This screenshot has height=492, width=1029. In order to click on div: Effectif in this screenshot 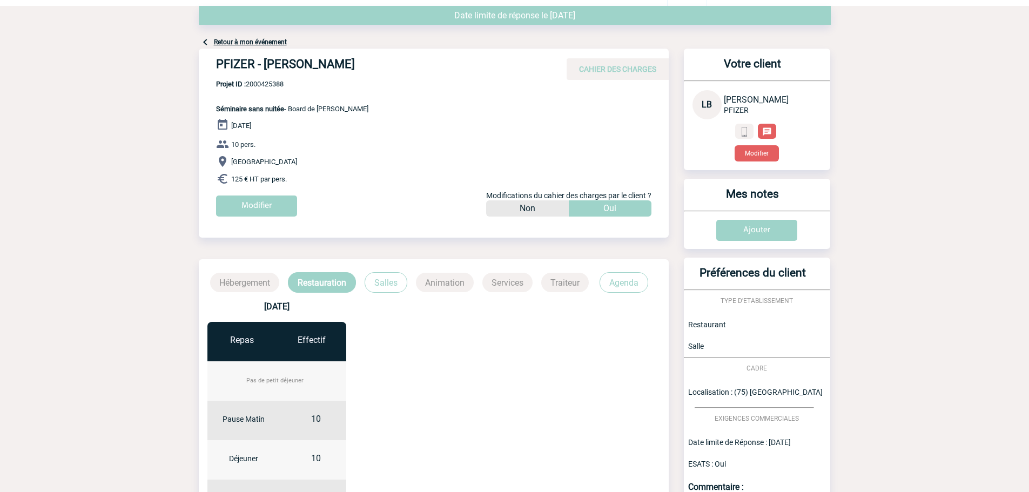, I will do `click(311, 340)`.